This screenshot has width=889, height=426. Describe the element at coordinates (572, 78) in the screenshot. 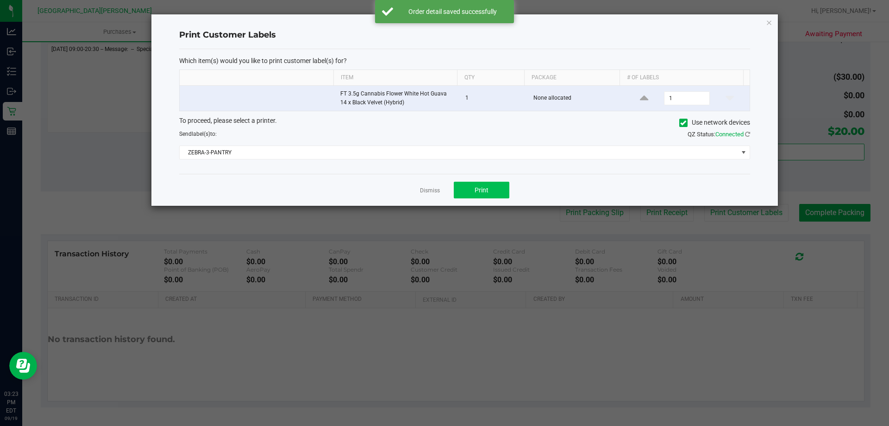

I see `th: Package` at that location.